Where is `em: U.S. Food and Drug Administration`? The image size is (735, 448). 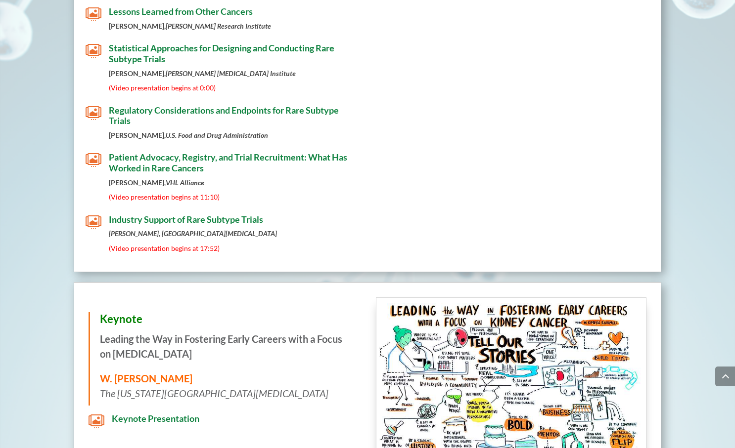
em: U.S. Food and Drug Administration is located at coordinates (217, 135).